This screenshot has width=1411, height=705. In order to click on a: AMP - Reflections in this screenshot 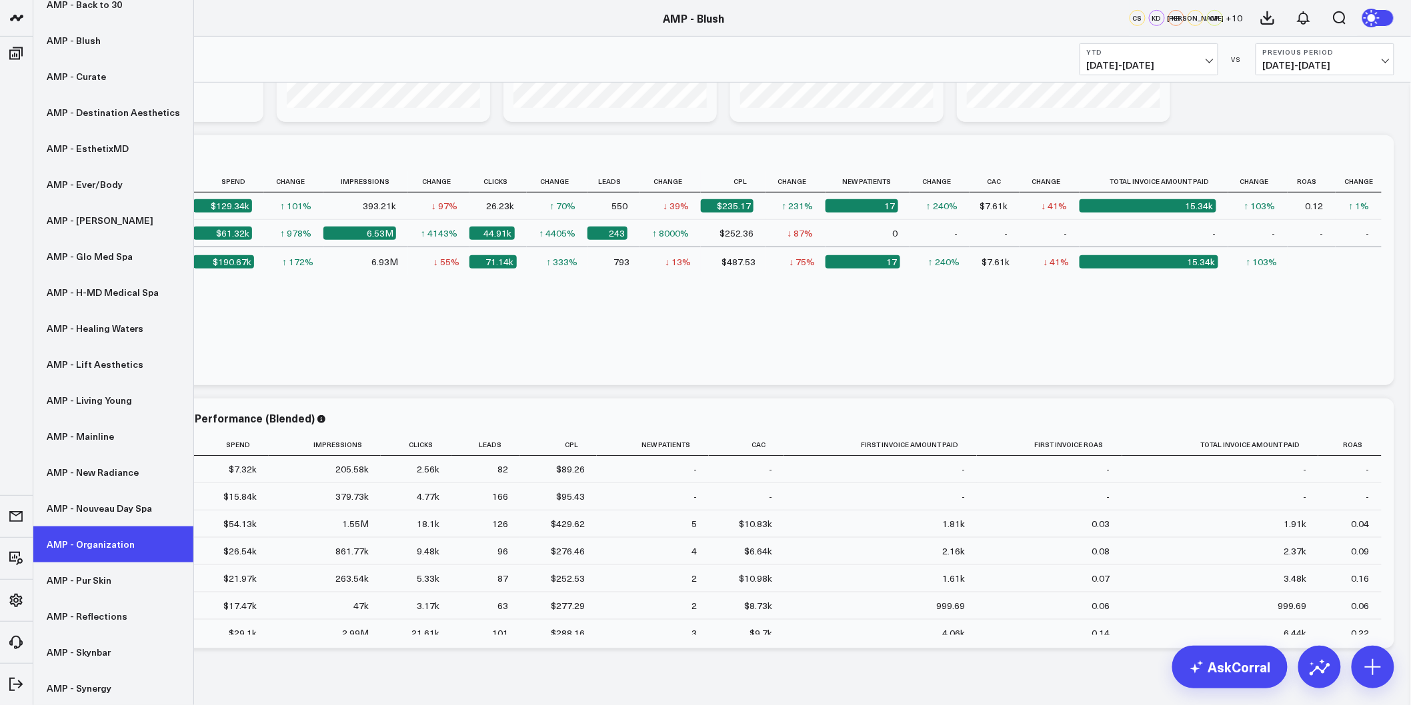, I will do `click(113, 617)`.